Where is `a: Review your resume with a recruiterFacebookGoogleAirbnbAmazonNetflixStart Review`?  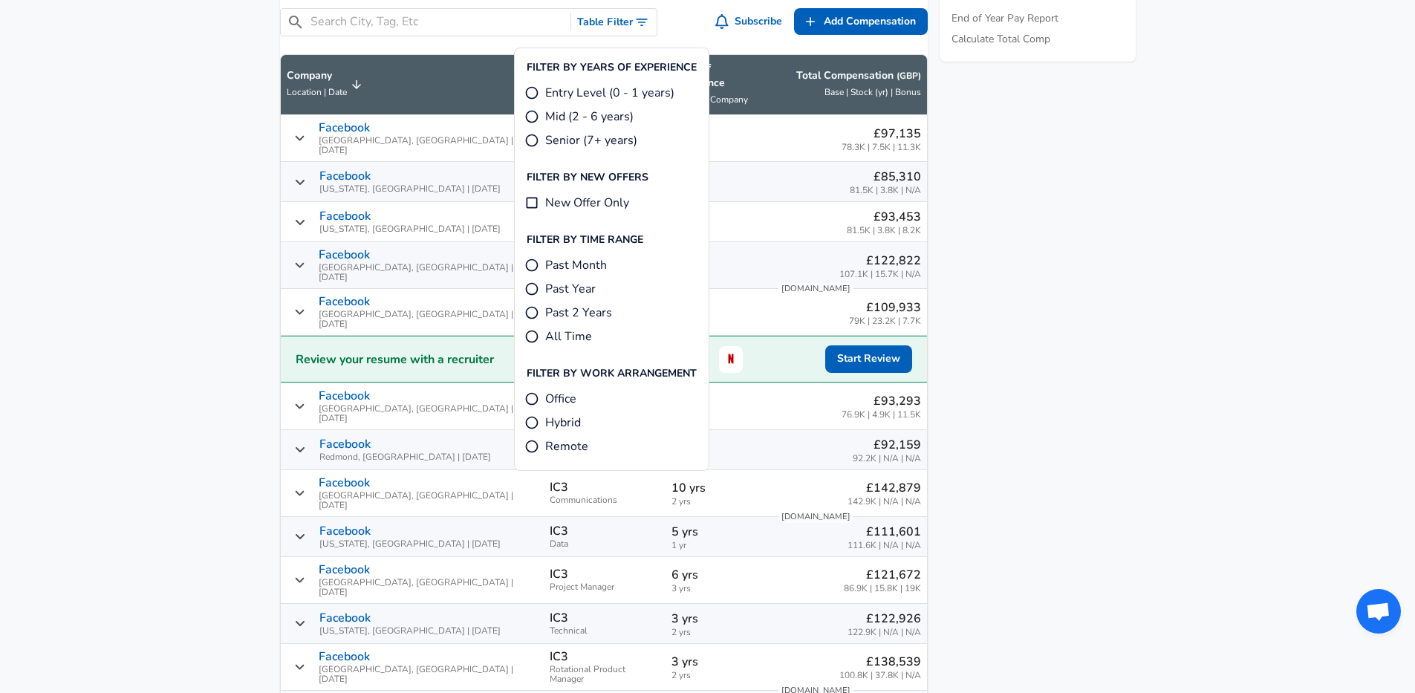 a: Review your resume with a recruiterFacebookGoogleAirbnbAmazonNetflixStart Review is located at coordinates (604, 359).